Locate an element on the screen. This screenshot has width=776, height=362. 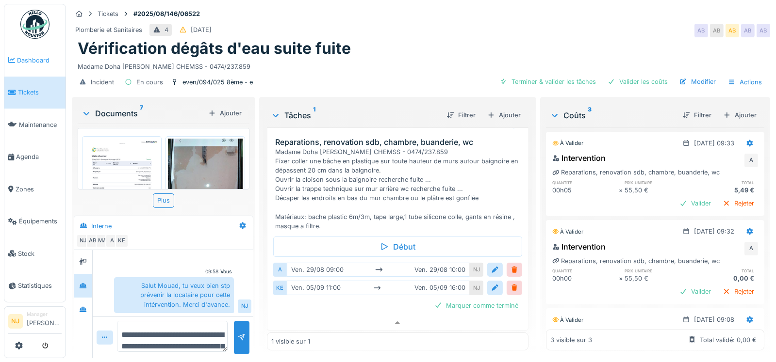
a: Zones is located at coordinates (35, 189).